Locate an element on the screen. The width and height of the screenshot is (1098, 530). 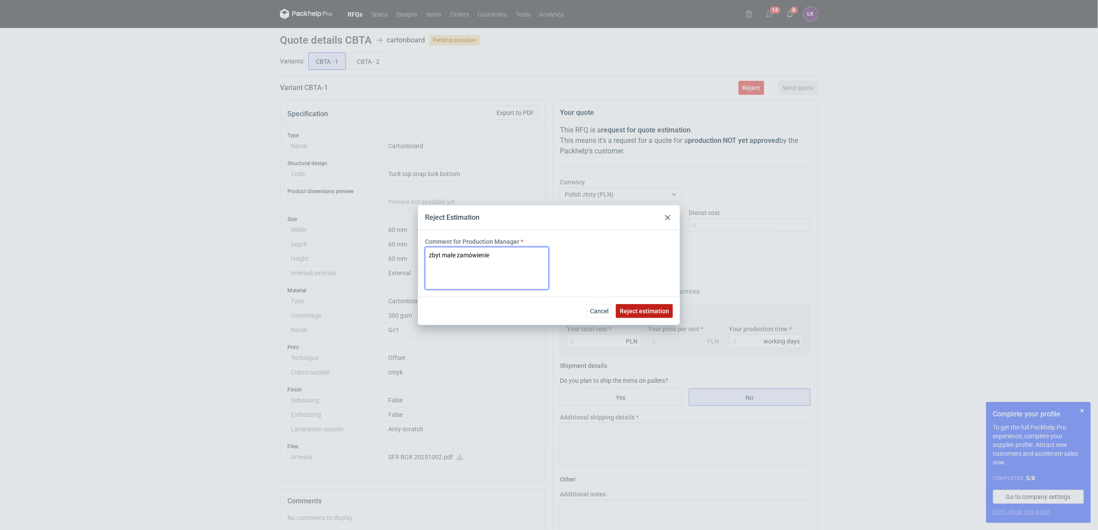
label: Comment for Production Manager is located at coordinates (472, 242).